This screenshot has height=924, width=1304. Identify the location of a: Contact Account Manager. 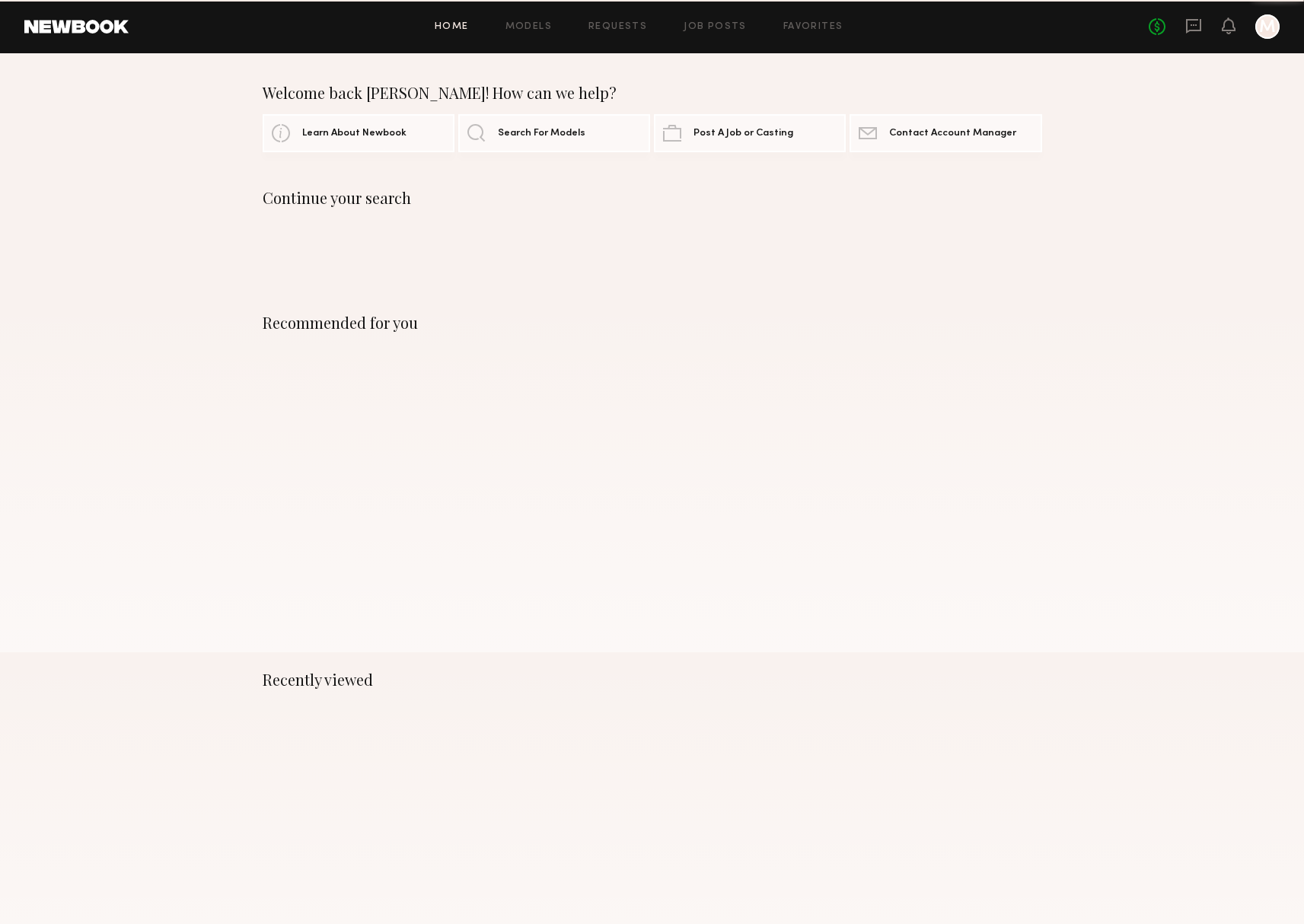
(945, 133).